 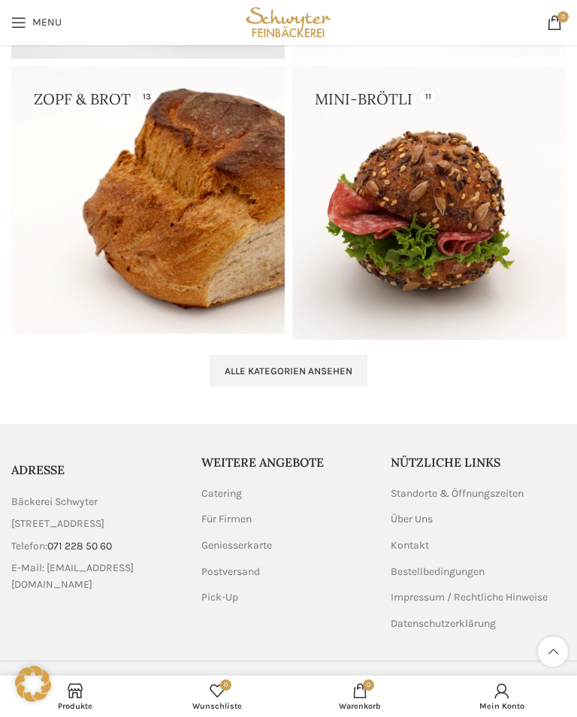 I want to click on a: 0 Wunschliste, so click(x=218, y=696).